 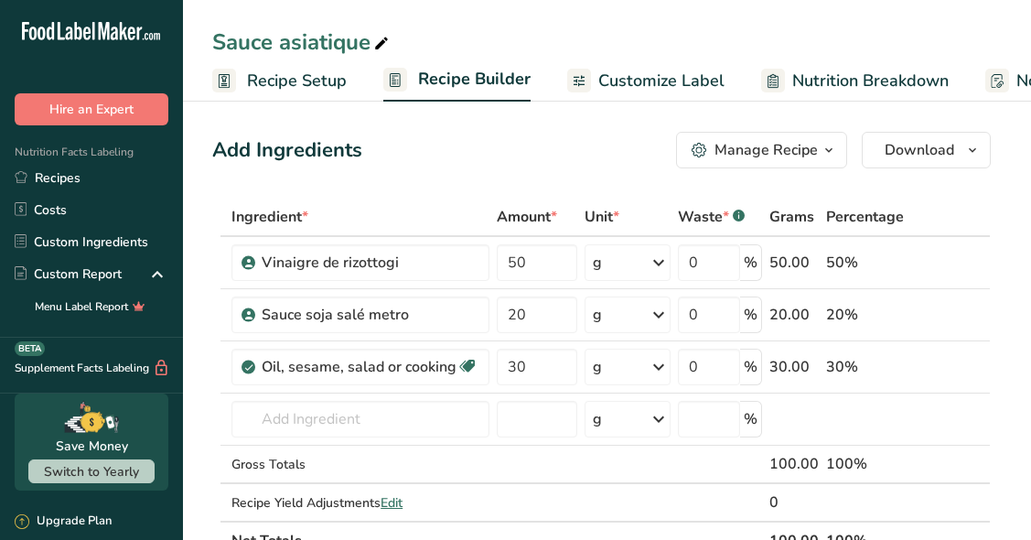 What do you see at coordinates (370, 263) in the screenshot?
I see `div: Vinaigre de rizottogi` at bounding box center [370, 263].